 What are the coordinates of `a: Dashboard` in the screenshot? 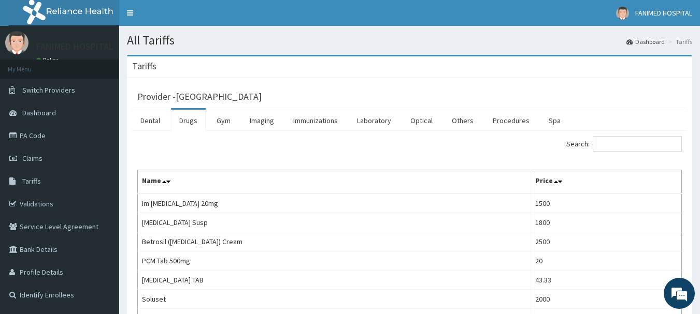 It's located at (646, 41).